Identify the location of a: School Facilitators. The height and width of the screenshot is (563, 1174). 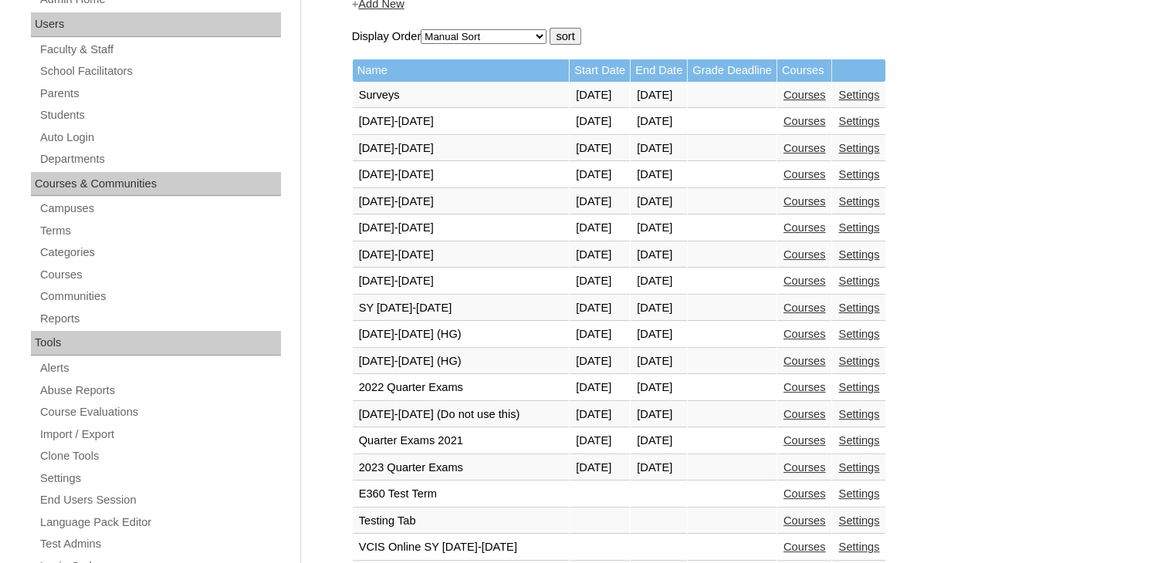
(160, 71).